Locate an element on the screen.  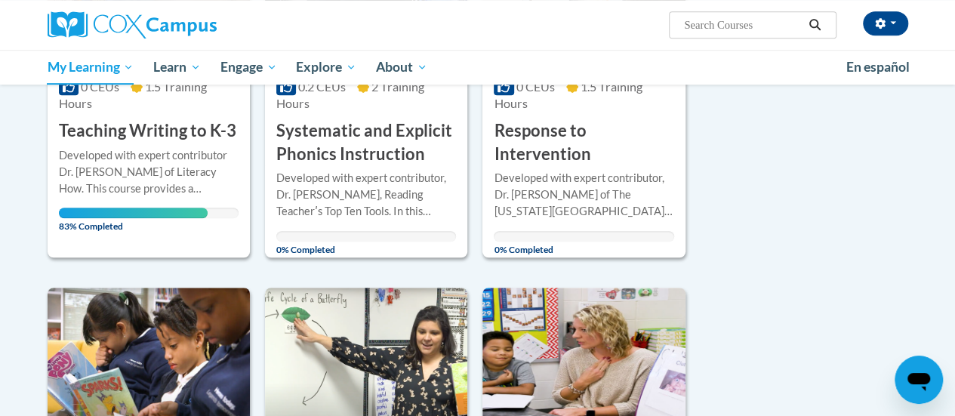
span: 0.2 CEUs is located at coordinates (321, 86).